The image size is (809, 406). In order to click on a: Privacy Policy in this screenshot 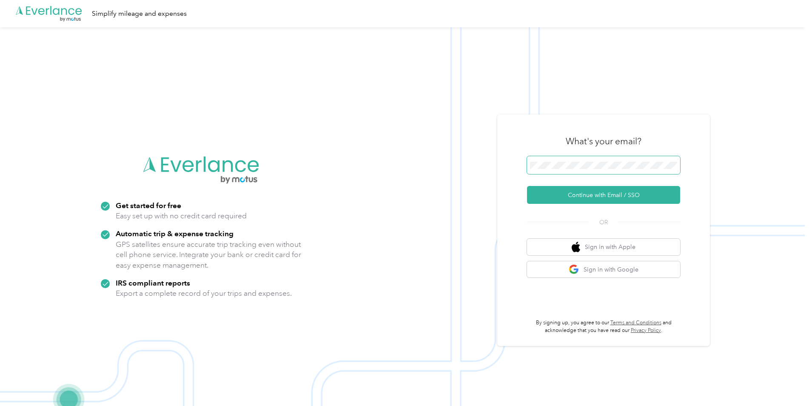, I will do `click(646, 330)`.